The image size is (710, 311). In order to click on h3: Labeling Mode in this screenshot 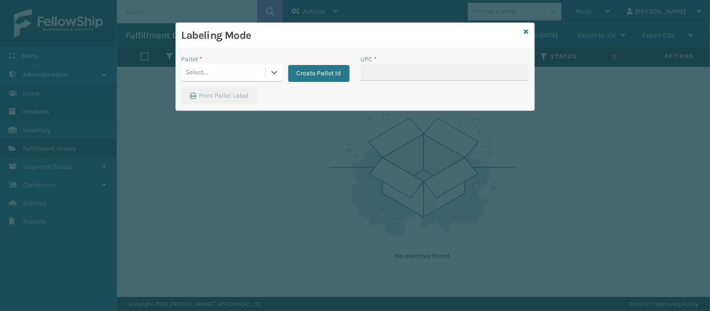, I will do `click(351, 36)`.